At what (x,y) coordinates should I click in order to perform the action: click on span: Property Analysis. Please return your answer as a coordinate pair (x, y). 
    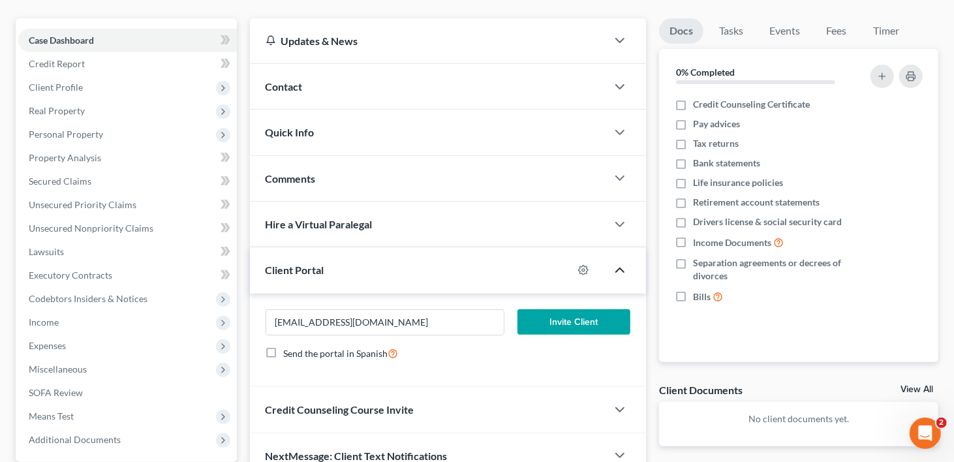
    Looking at the image, I should click on (65, 157).